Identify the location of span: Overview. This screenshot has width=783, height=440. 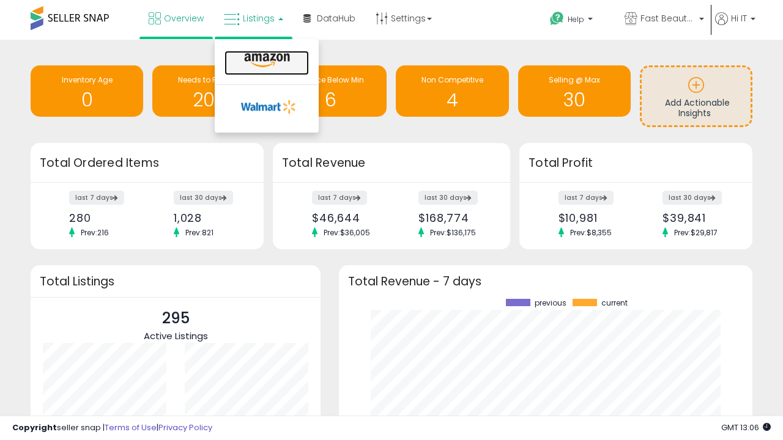
(183, 18).